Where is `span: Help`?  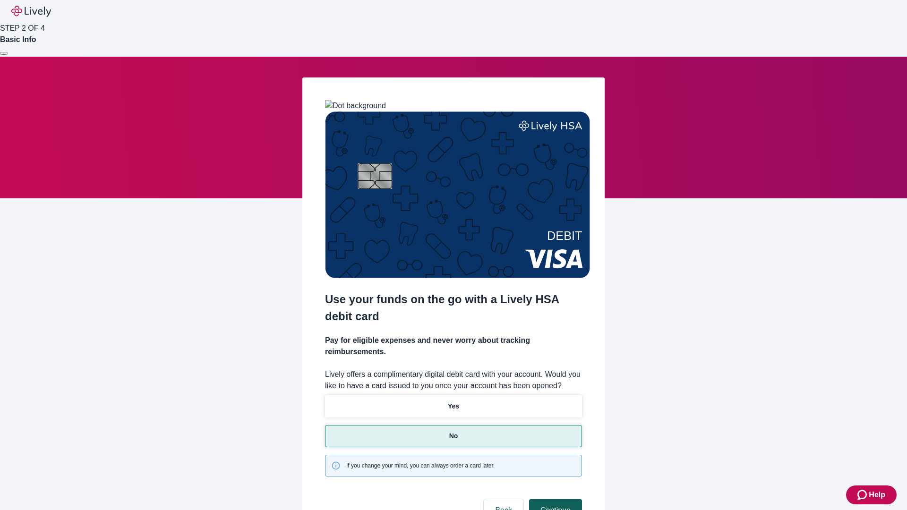
span: Help is located at coordinates (877, 495).